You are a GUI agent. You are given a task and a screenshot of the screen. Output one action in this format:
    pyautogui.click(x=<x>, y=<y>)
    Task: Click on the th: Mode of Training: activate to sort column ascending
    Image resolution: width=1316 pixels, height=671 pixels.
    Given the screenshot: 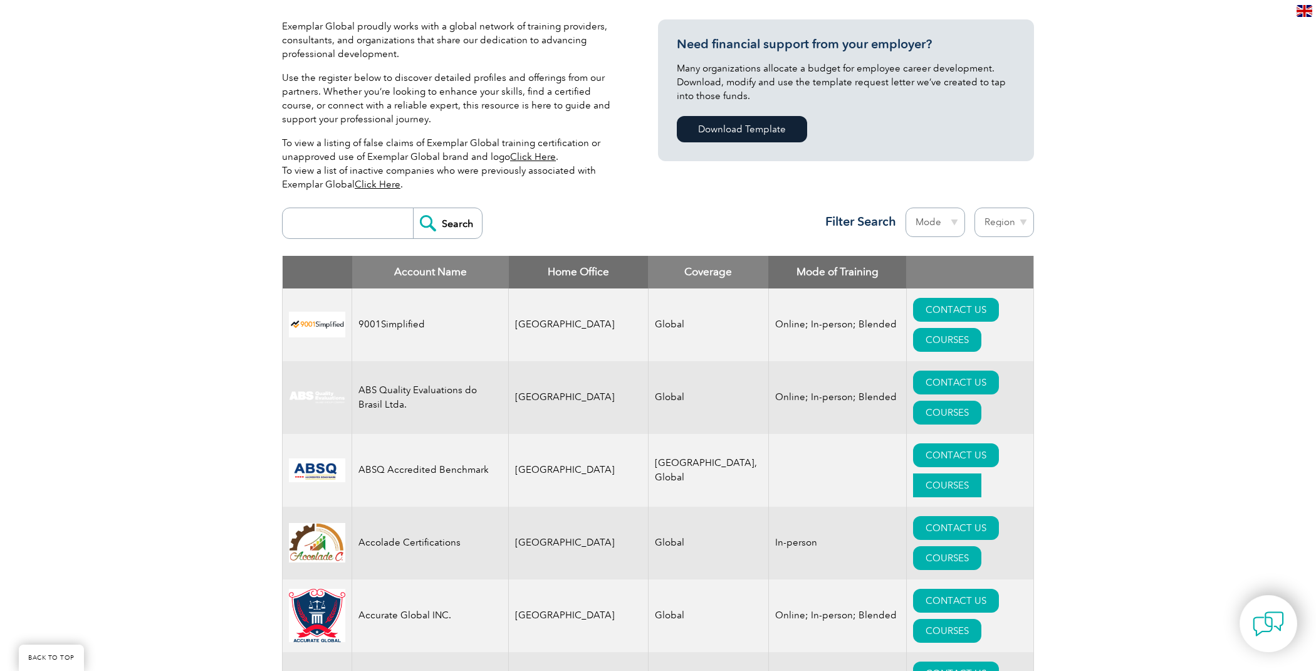 What is the action you would take?
    pyautogui.click(x=837, y=272)
    